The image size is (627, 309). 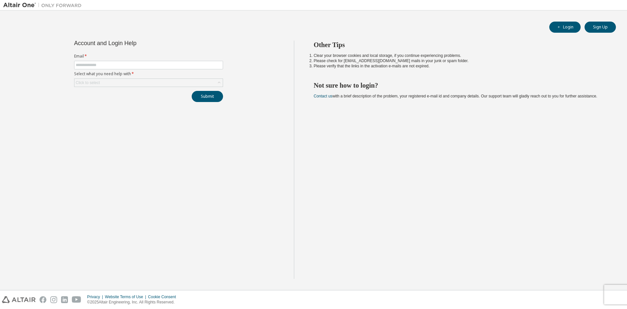 I want to click on li: Please verify that the links in the activation e-mails are not expired., so click(x=459, y=66).